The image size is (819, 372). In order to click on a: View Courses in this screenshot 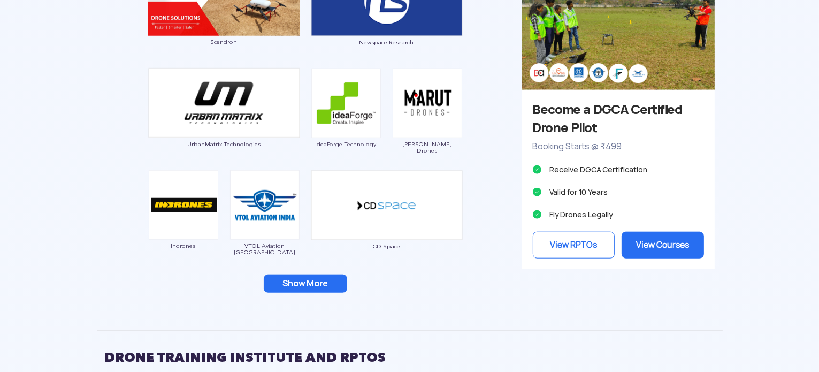, I will do `click(663, 245)`.